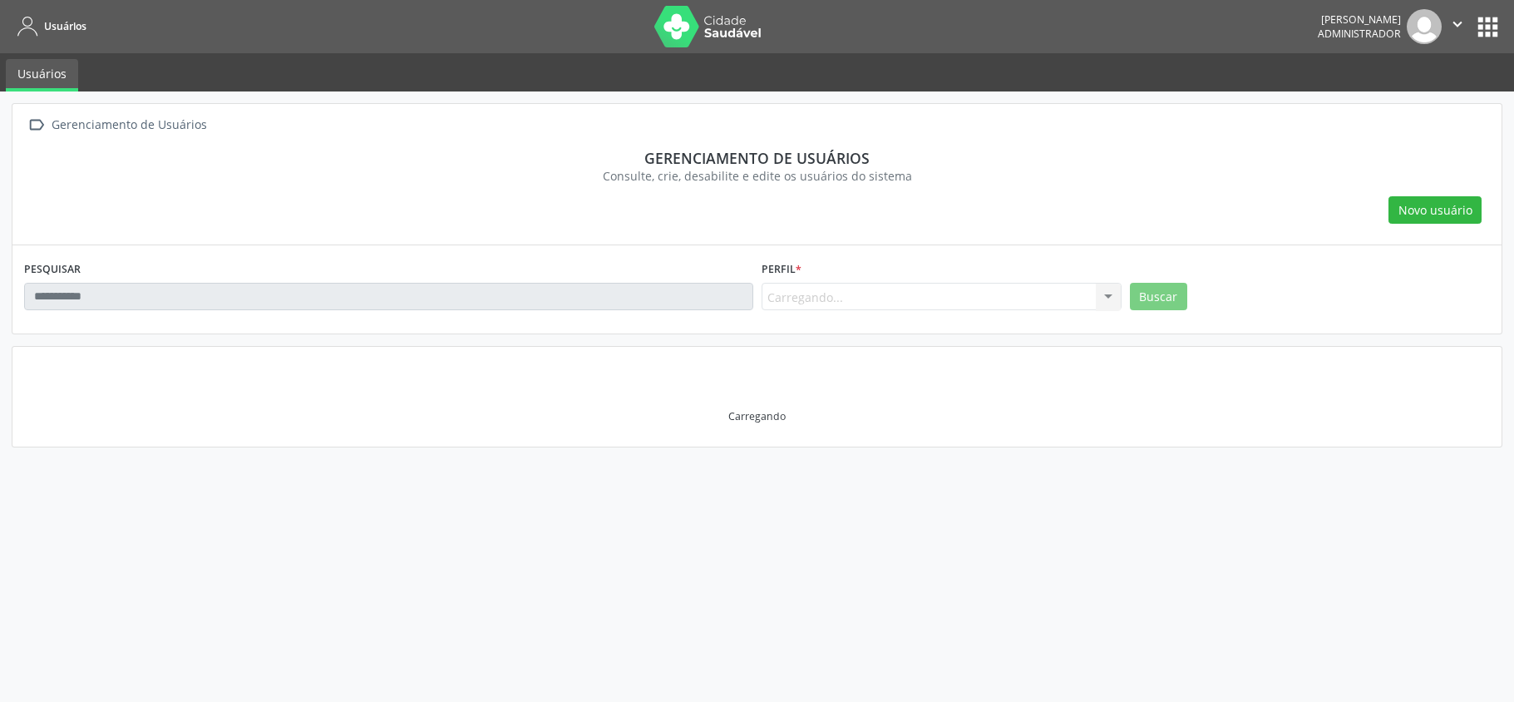  I want to click on img: img, so click(1425, 27).